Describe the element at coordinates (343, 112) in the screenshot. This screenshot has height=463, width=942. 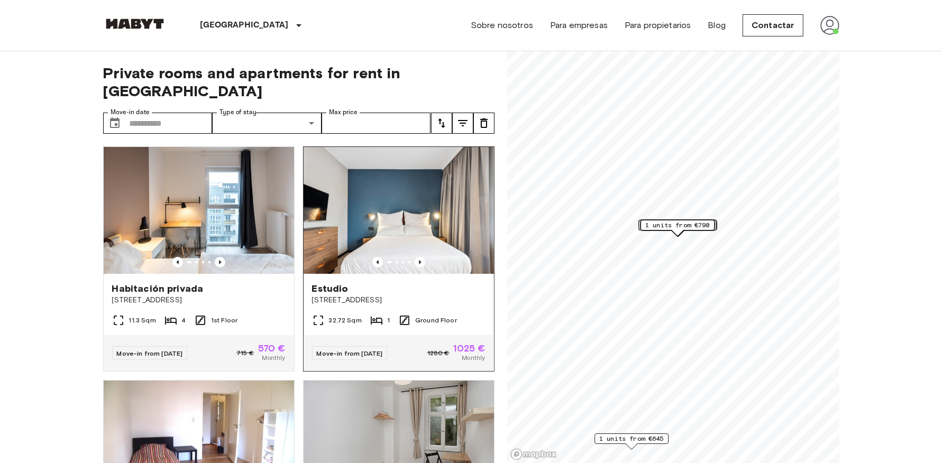
I see `label: Max price` at that location.